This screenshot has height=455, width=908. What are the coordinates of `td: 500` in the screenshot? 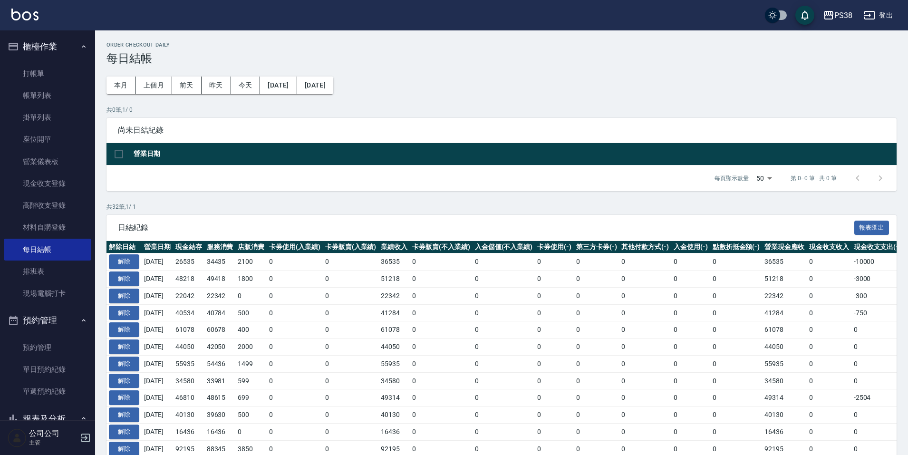 It's located at (251, 415).